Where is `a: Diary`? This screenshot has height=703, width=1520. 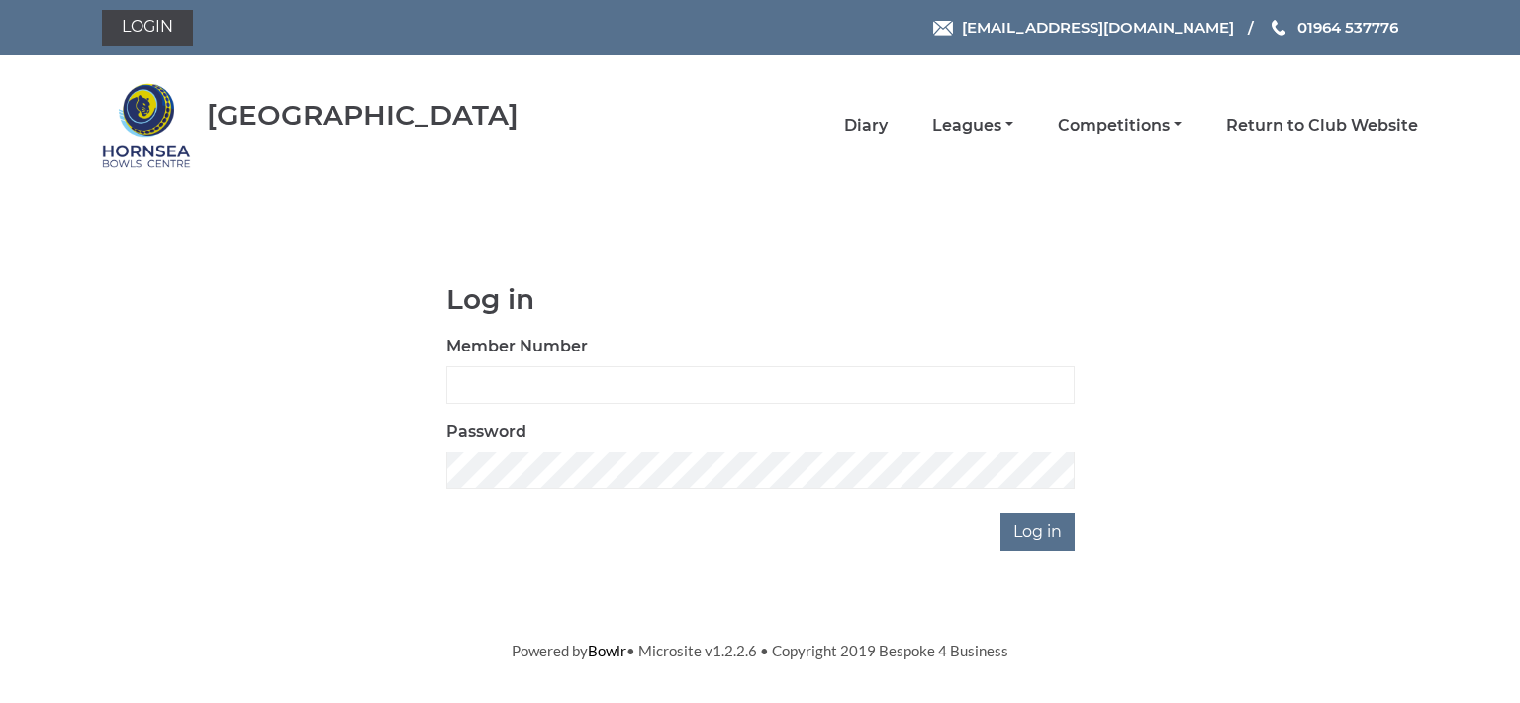
a: Diary is located at coordinates (866, 126).